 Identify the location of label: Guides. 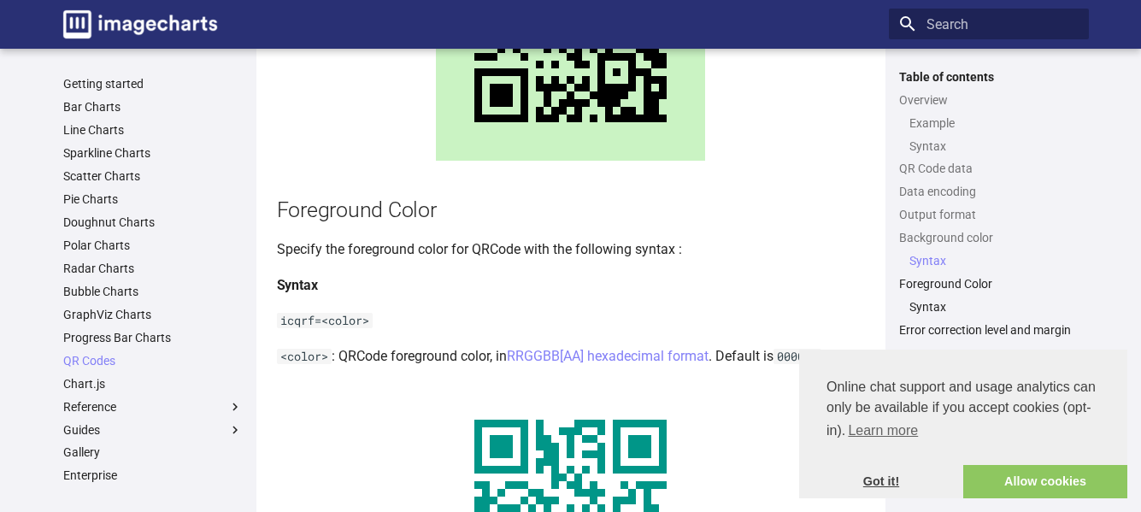
(153, 430).